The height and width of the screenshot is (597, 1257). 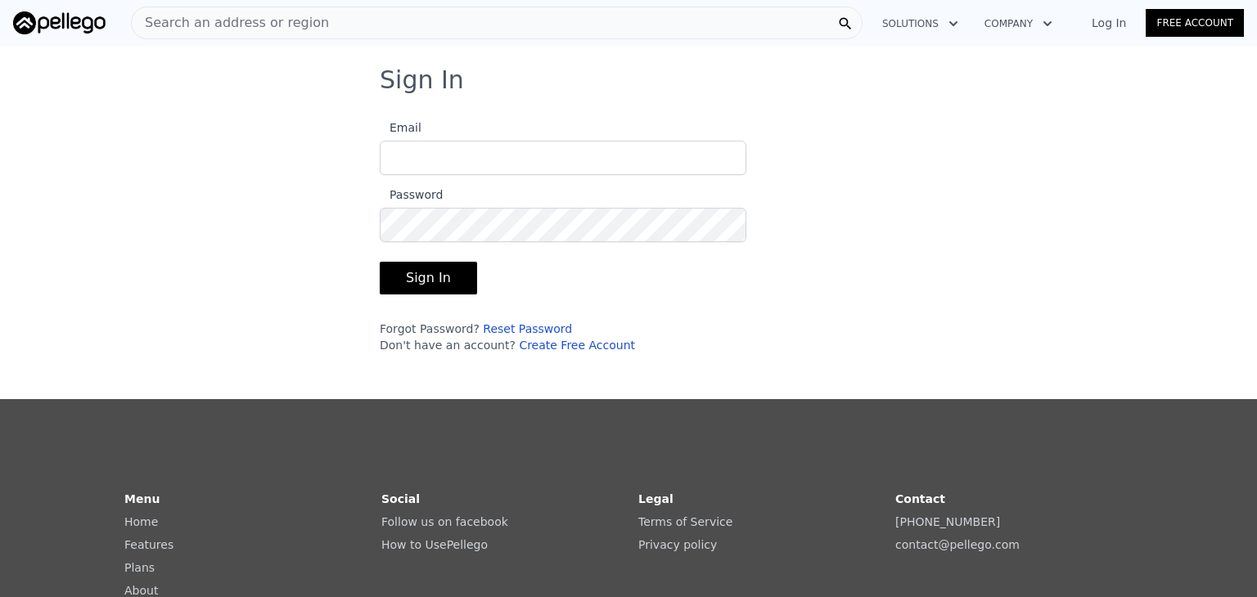 What do you see at coordinates (142, 499) in the screenshot?
I see `strong: Menu` at bounding box center [142, 499].